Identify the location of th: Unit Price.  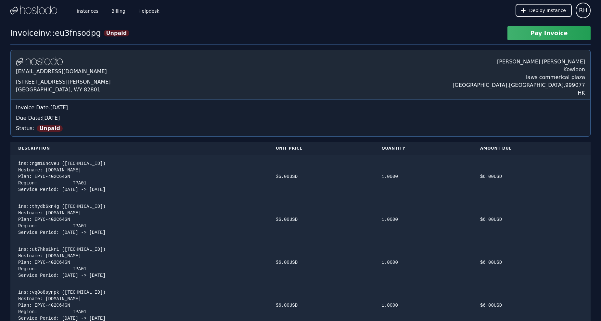
(321, 148).